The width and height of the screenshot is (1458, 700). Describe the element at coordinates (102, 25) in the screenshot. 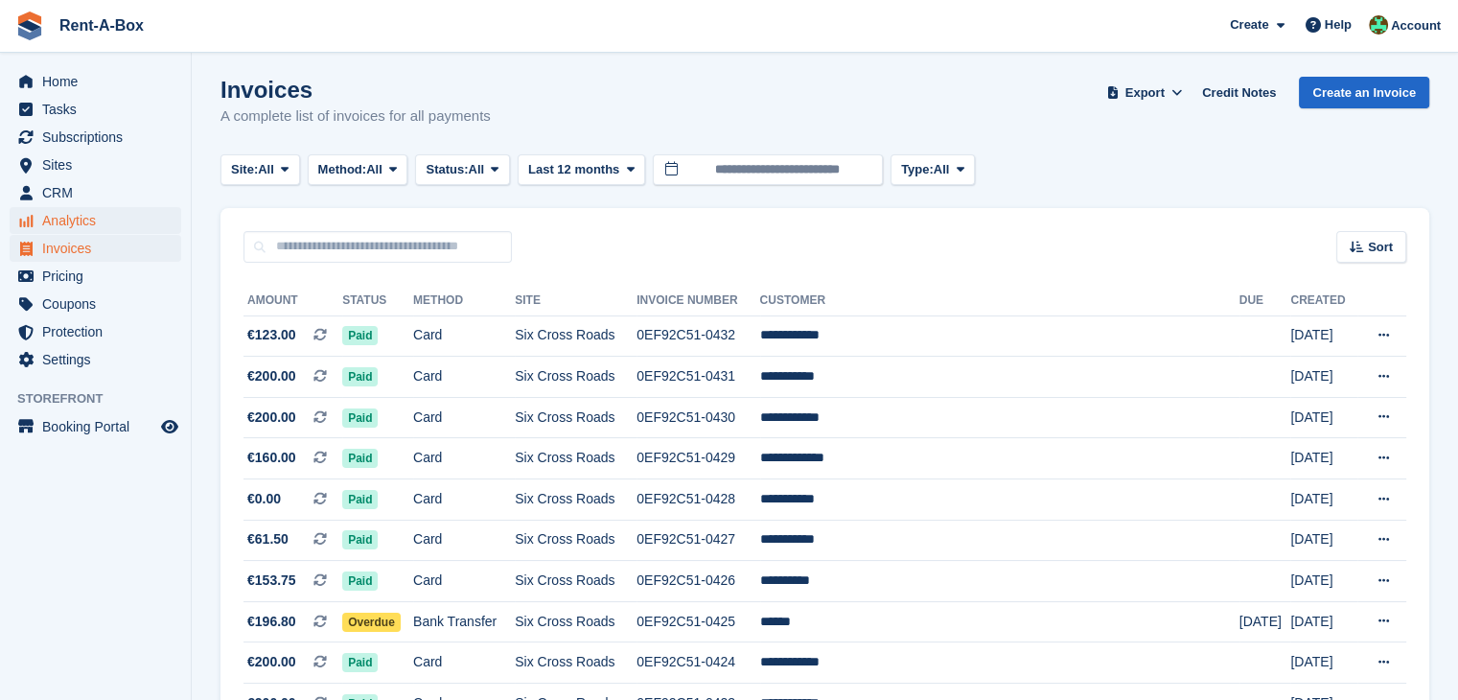

I see `a: Rent-A-Box` at that location.